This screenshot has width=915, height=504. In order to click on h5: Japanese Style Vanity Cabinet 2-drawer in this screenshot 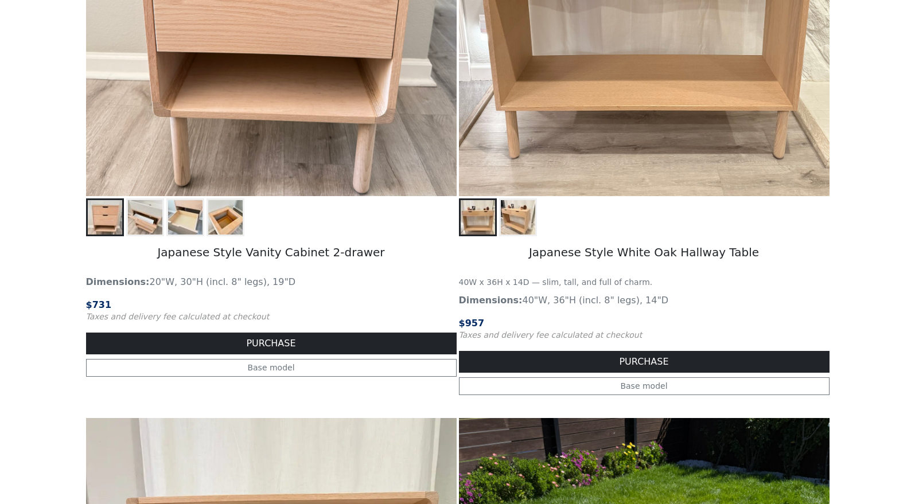, I will do `click(271, 254)`.